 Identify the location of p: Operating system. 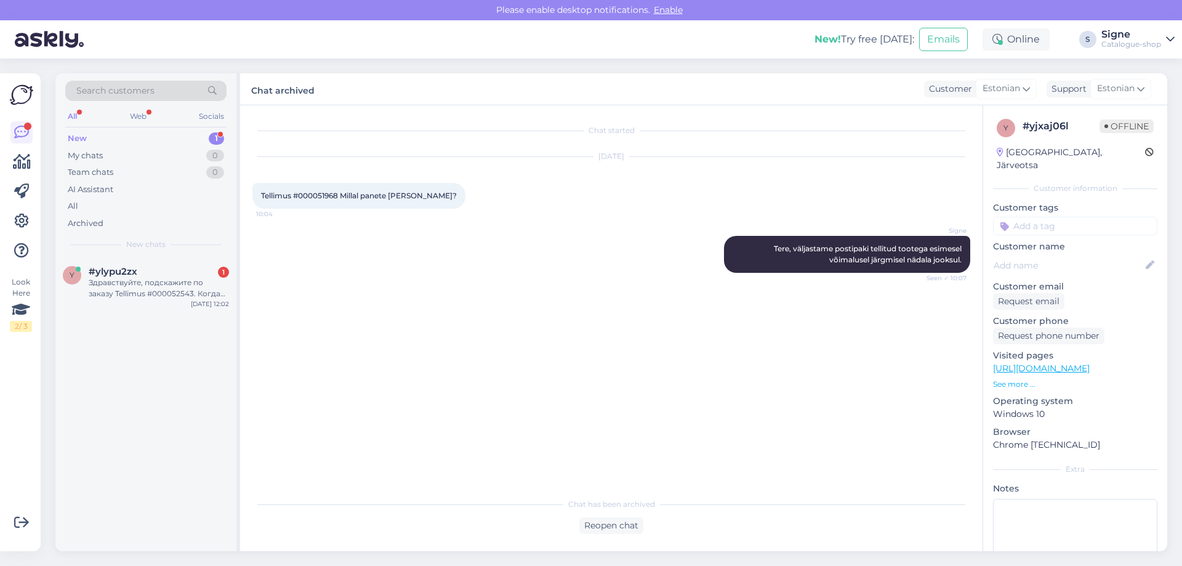
(1075, 401).